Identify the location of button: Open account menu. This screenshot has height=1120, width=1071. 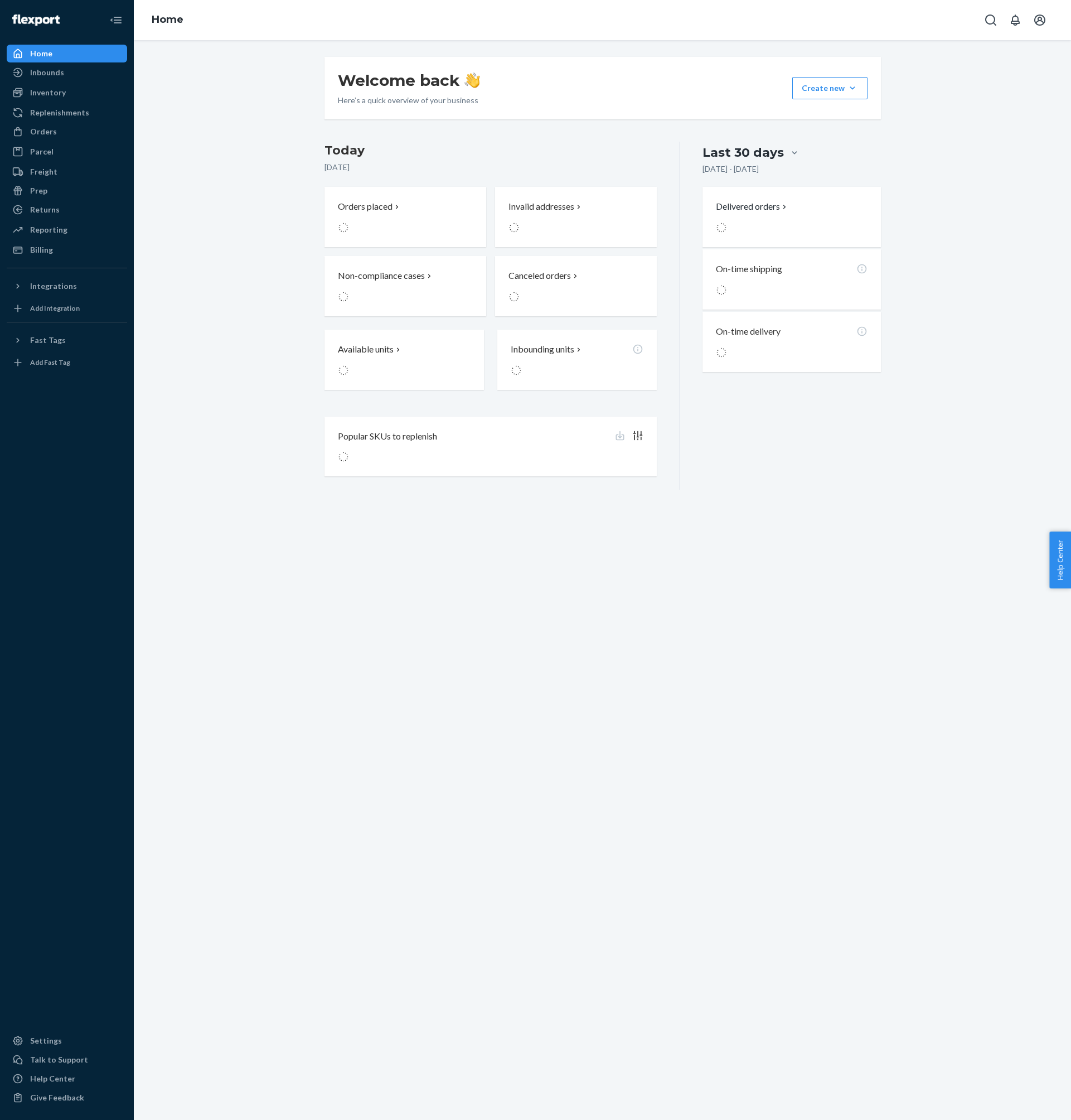
(1040, 20).